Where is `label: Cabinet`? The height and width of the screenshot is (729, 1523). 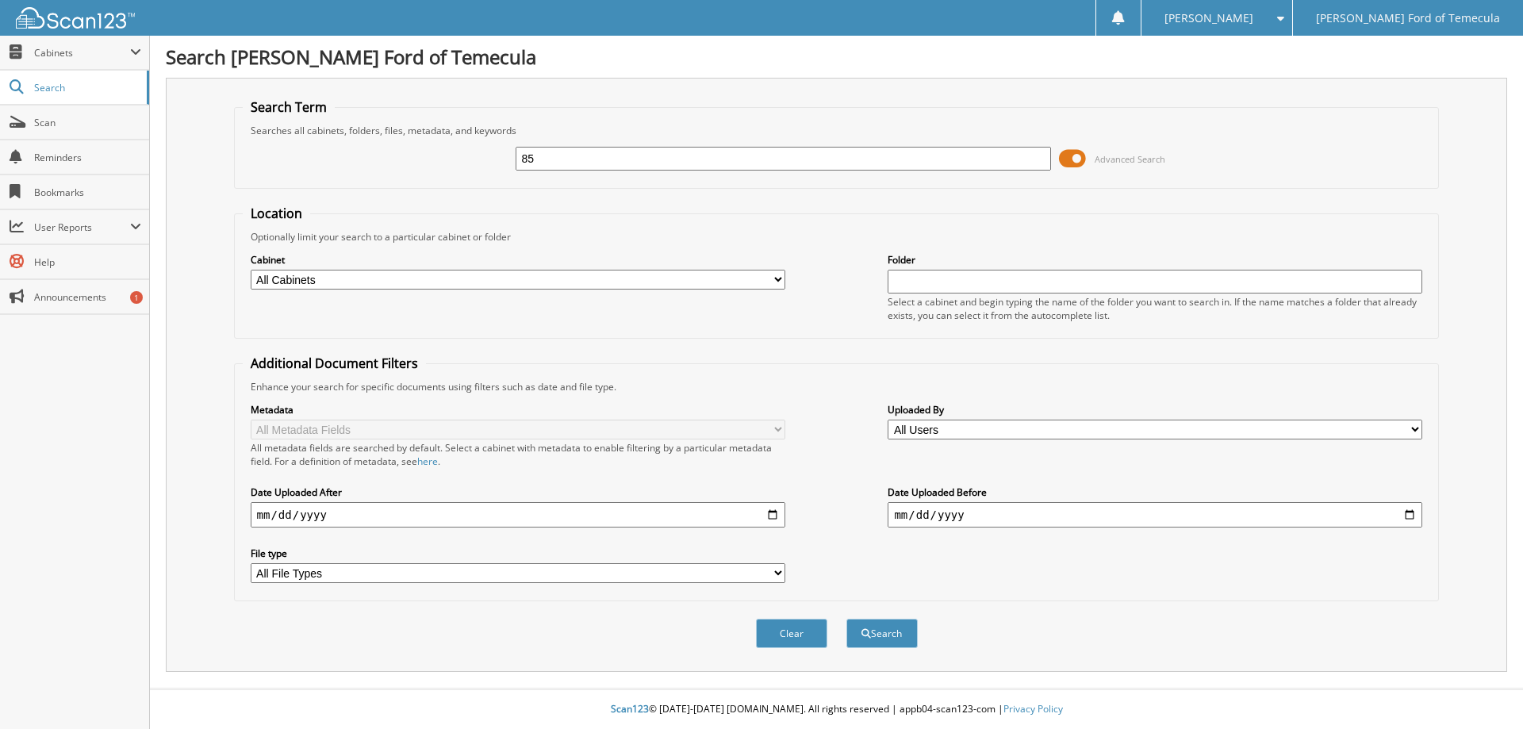 label: Cabinet is located at coordinates (518, 259).